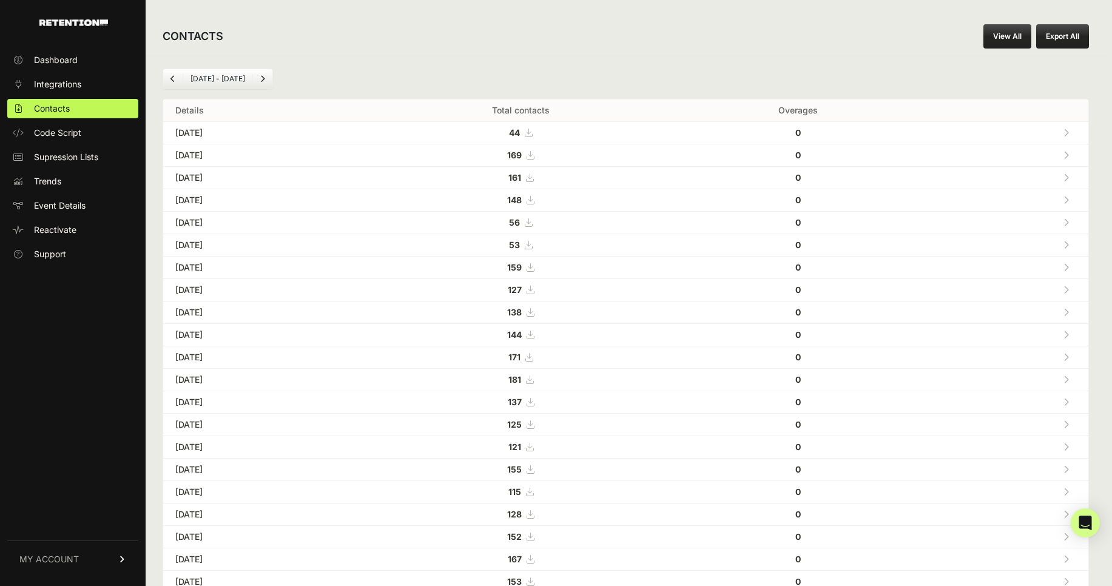 This screenshot has height=586, width=1112. What do you see at coordinates (58, 84) in the screenshot?
I see `span: Integrations` at bounding box center [58, 84].